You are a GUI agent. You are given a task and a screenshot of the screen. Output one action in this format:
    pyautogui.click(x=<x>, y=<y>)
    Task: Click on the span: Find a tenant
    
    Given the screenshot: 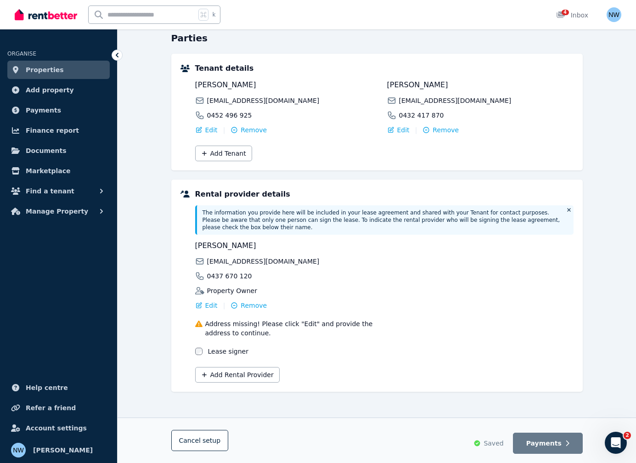 What is the action you would take?
    pyautogui.click(x=50, y=191)
    